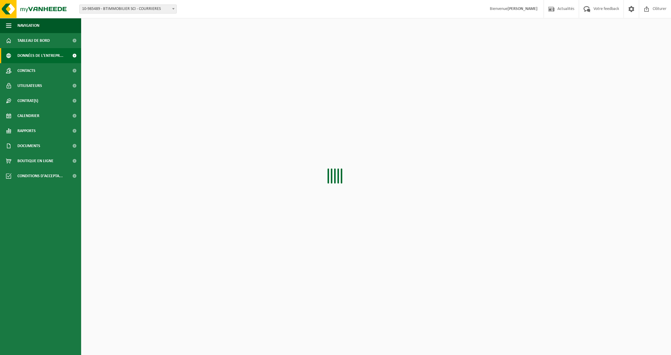 The width and height of the screenshot is (671, 355). What do you see at coordinates (30, 86) in the screenshot?
I see `span: Utilisateurs` at bounding box center [30, 86].